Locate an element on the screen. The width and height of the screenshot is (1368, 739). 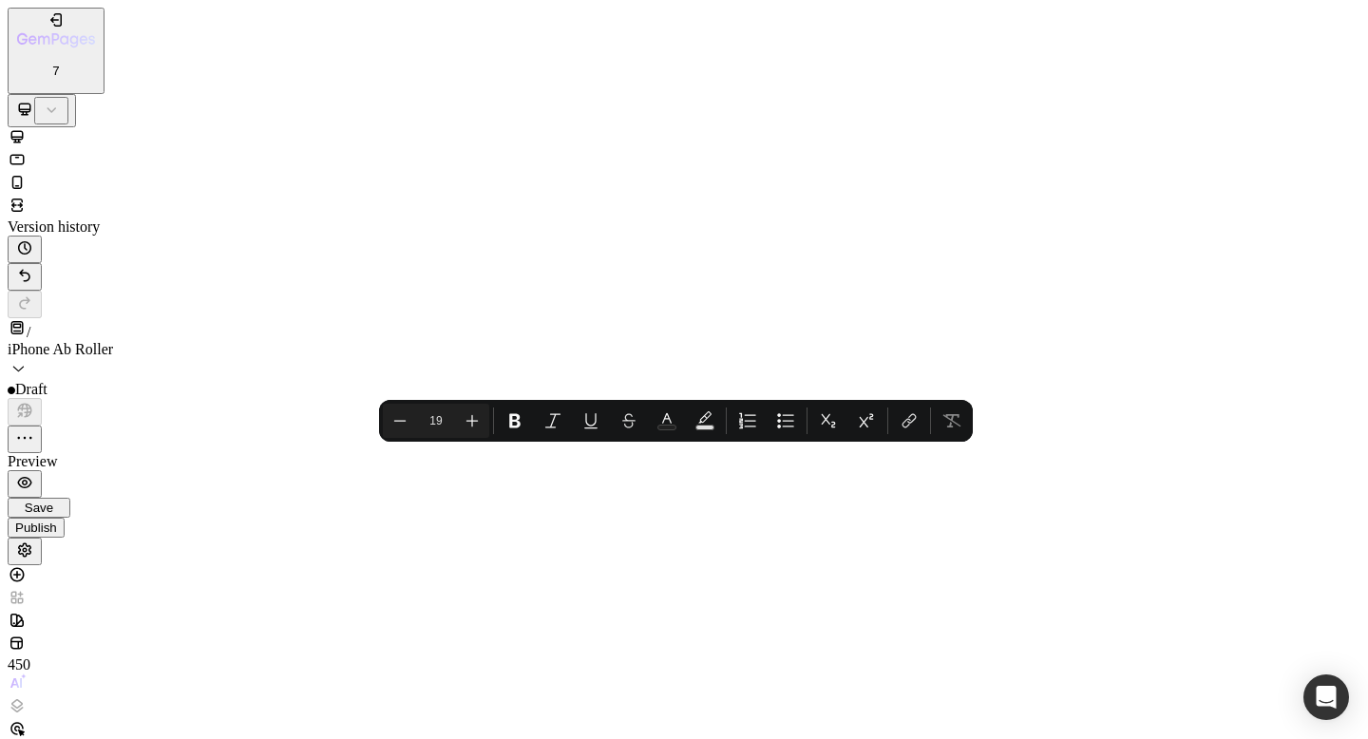
p: 7 is located at coordinates (56, 70).